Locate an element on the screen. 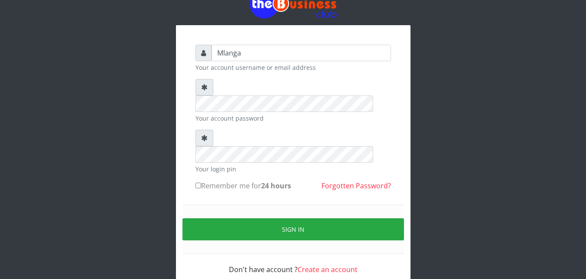 Image resolution: width=586 pixels, height=279 pixels. small: Your account username or email address is located at coordinates (293, 67).